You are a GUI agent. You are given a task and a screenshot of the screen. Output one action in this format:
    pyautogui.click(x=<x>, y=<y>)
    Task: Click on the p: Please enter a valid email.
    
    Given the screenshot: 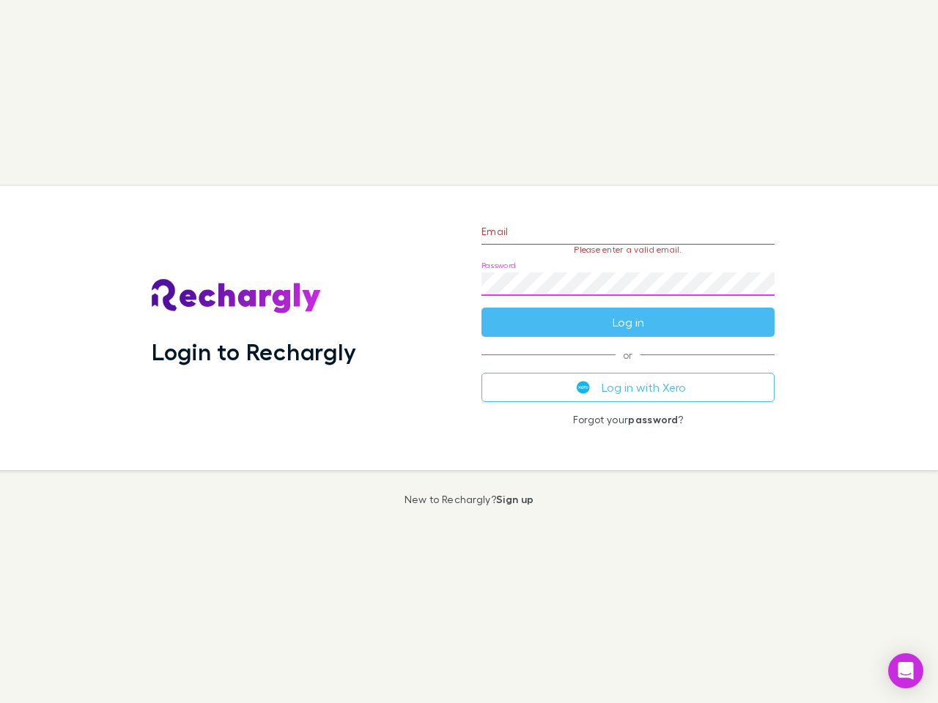 What is the action you would take?
    pyautogui.click(x=628, y=250)
    